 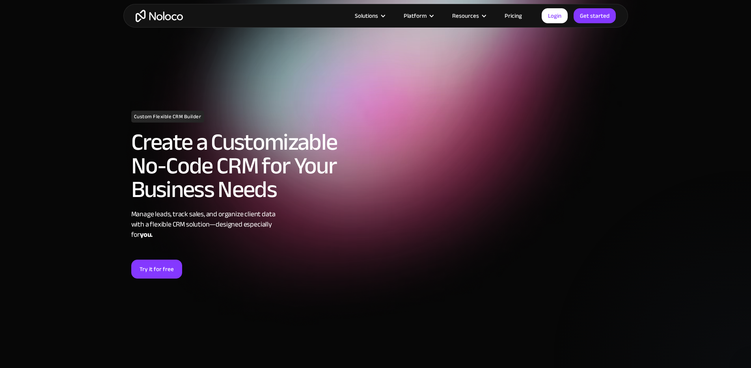 I want to click on a: Get started, so click(x=594, y=16).